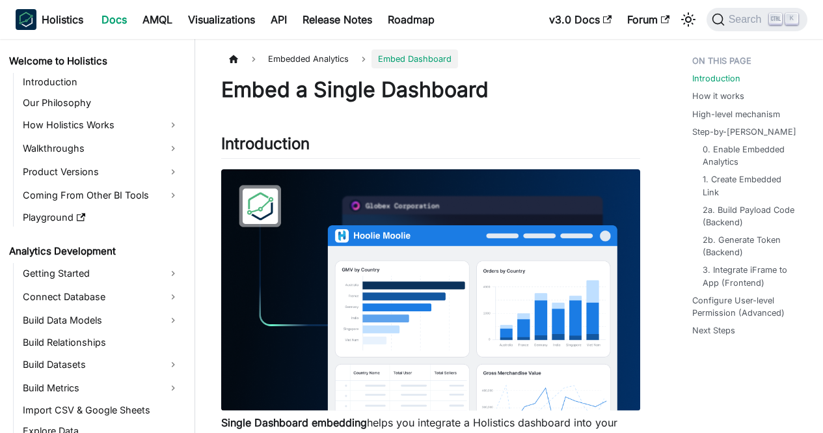 The image size is (823, 433). What do you see at coordinates (750, 155) in the screenshot?
I see `a: 0. Enable Embedded Analytics` at bounding box center [750, 155].